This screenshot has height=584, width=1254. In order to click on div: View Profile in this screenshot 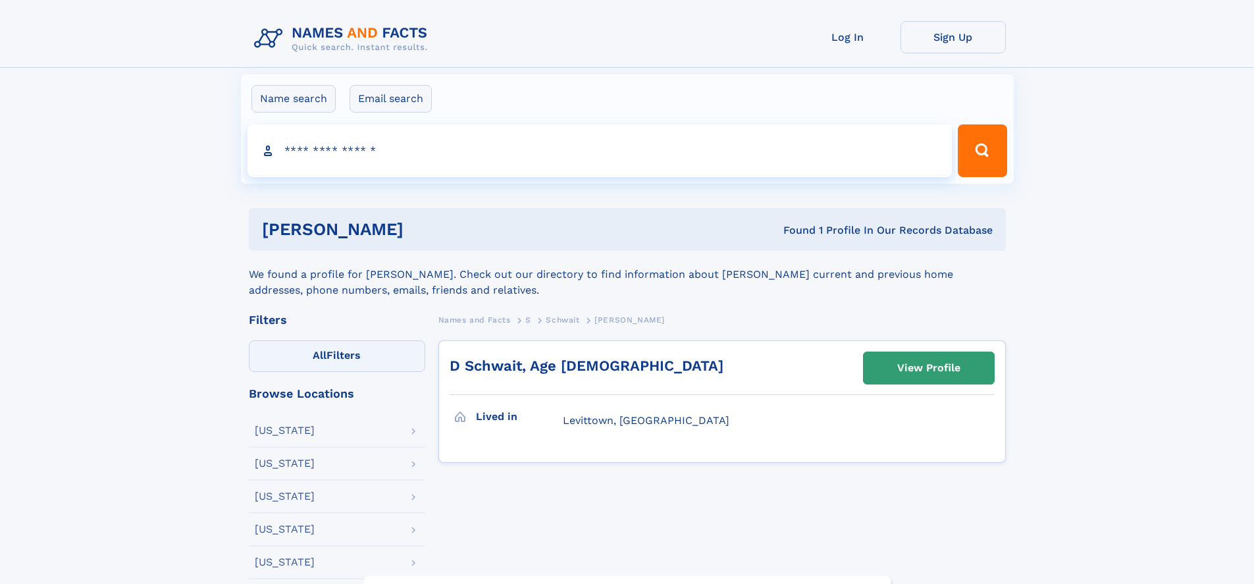, I will do `click(929, 368)`.